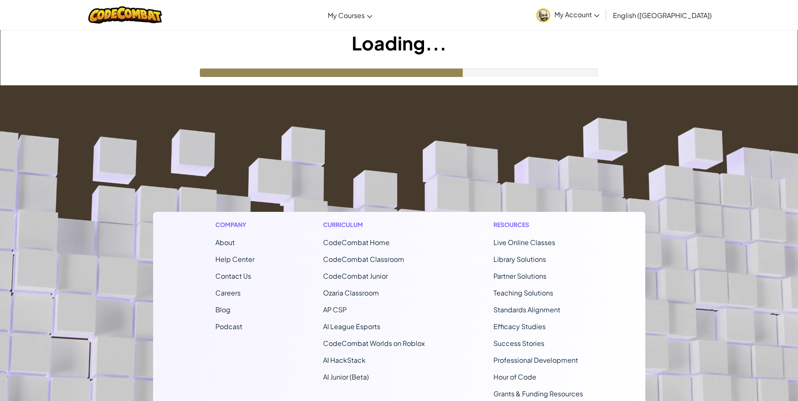  I want to click on a: My Account, so click(568, 15).